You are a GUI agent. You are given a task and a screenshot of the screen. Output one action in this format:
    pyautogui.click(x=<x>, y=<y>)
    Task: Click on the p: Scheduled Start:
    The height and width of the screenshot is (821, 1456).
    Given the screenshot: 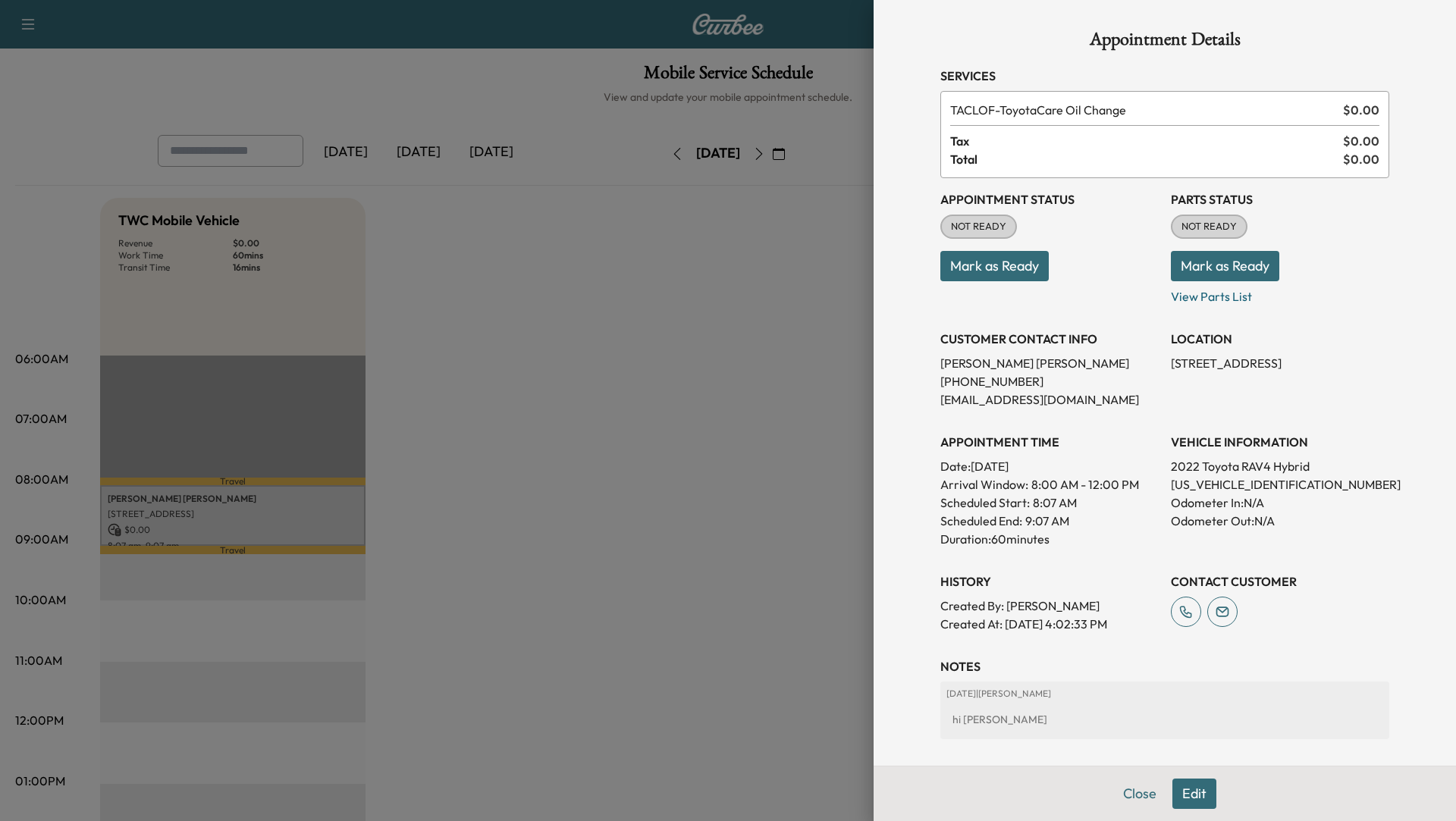 What is the action you would take?
    pyautogui.click(x=985, y=503)
    